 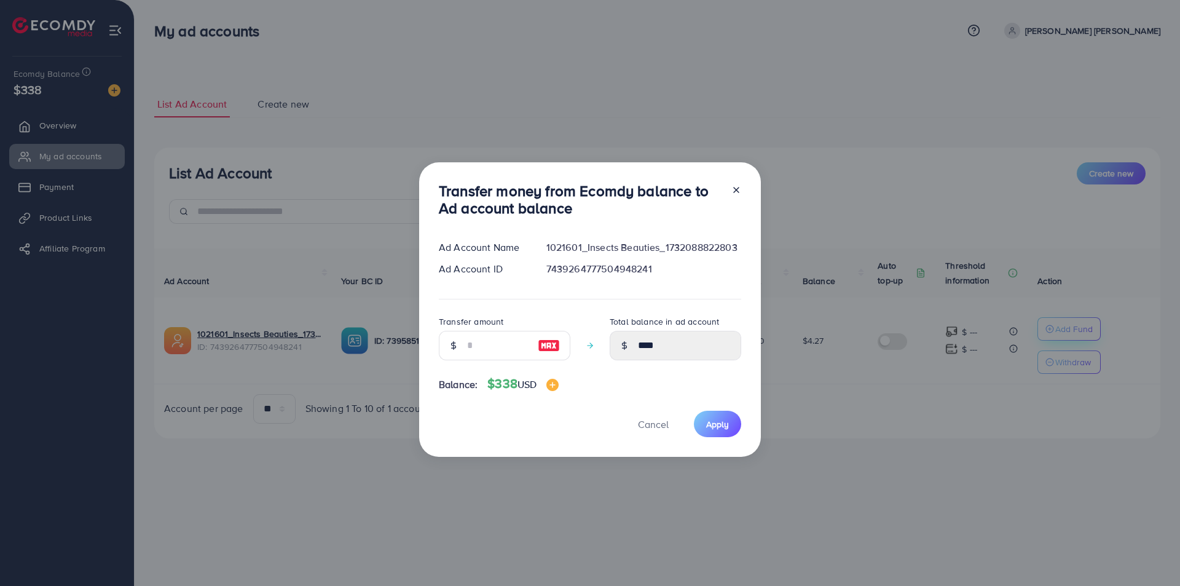 What do you see at coordinates (653, 424) in the screenshot?
I see `span: Cancel` at bounding box center [653, 424].